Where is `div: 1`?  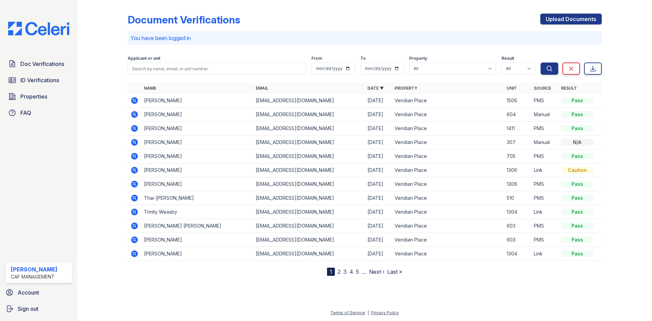
div: 1 is located at coordinates (331, 272).